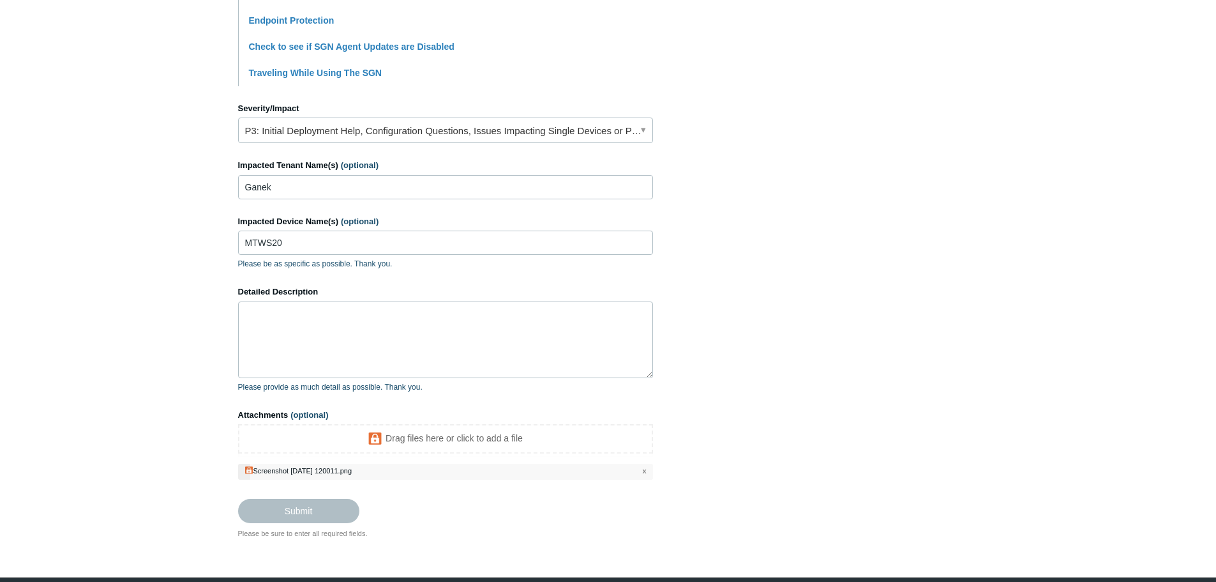 Image resolution: width=1216 pixels, height=582 pixels. What do you see at coordinates (446, 533) in the screenshot?
I see `div: Please be sure to enter all required fields.` at bounding box center [446, 533].